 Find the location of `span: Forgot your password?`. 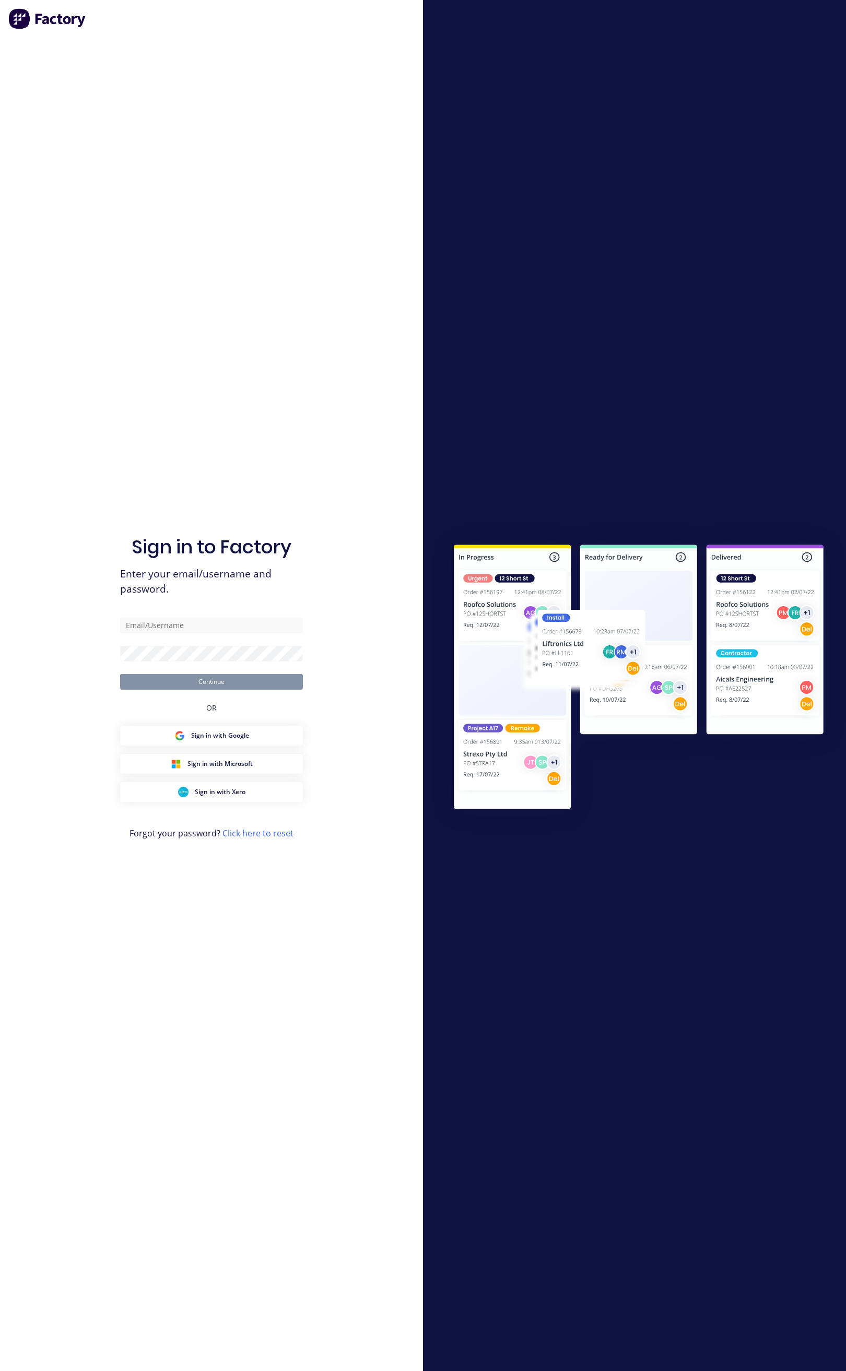

span: Forgot your password? is located at coordinates (211, 833).